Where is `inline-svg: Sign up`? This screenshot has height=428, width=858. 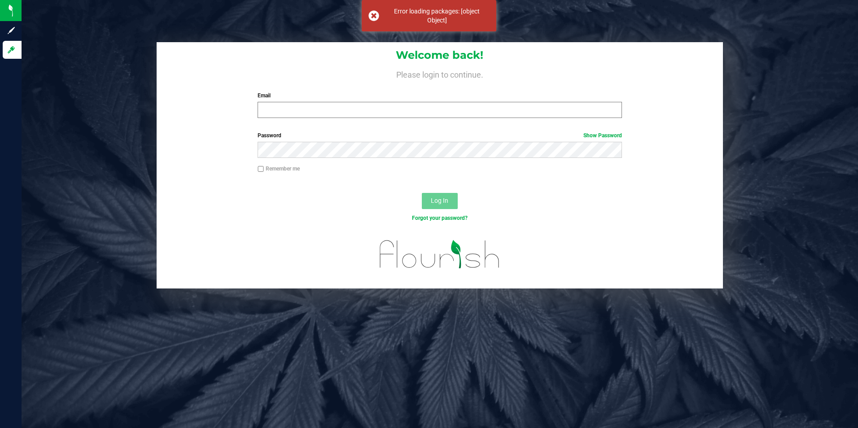
inline-svg: Sign up is located at coordinates (11, 31).